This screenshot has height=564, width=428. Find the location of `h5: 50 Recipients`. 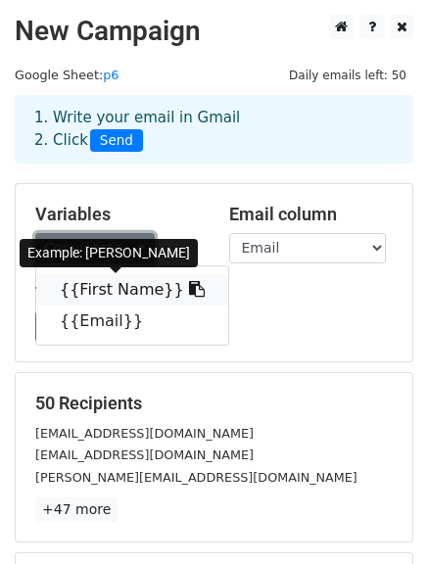

h5: 50 Recipients is located at coordinates (213, 403).